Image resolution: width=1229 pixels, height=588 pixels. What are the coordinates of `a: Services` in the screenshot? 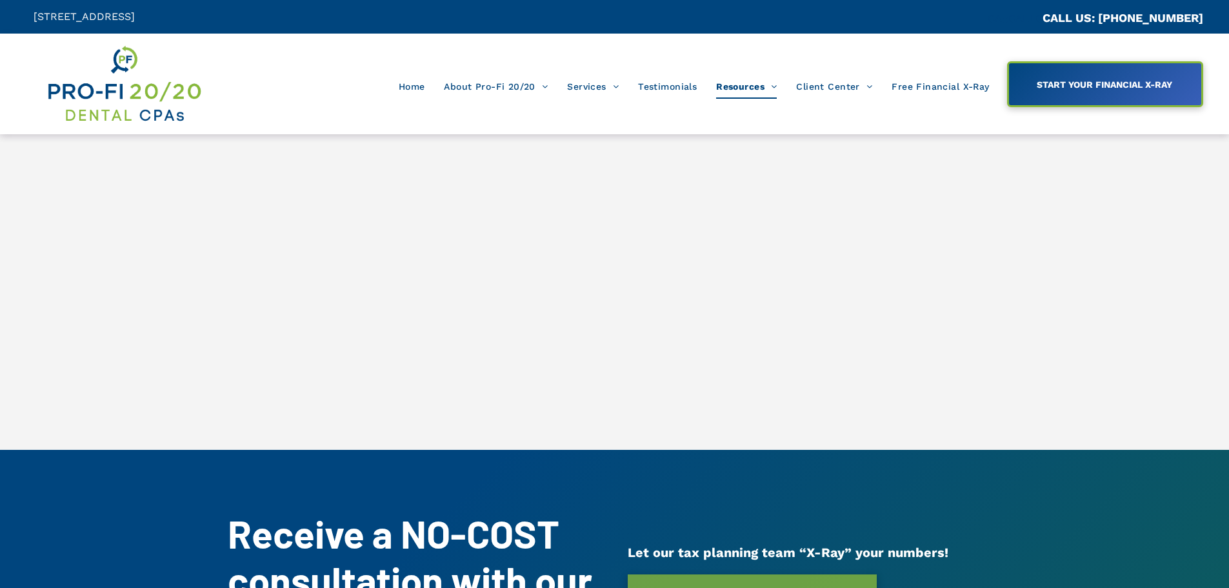 It's located at (593, 86).